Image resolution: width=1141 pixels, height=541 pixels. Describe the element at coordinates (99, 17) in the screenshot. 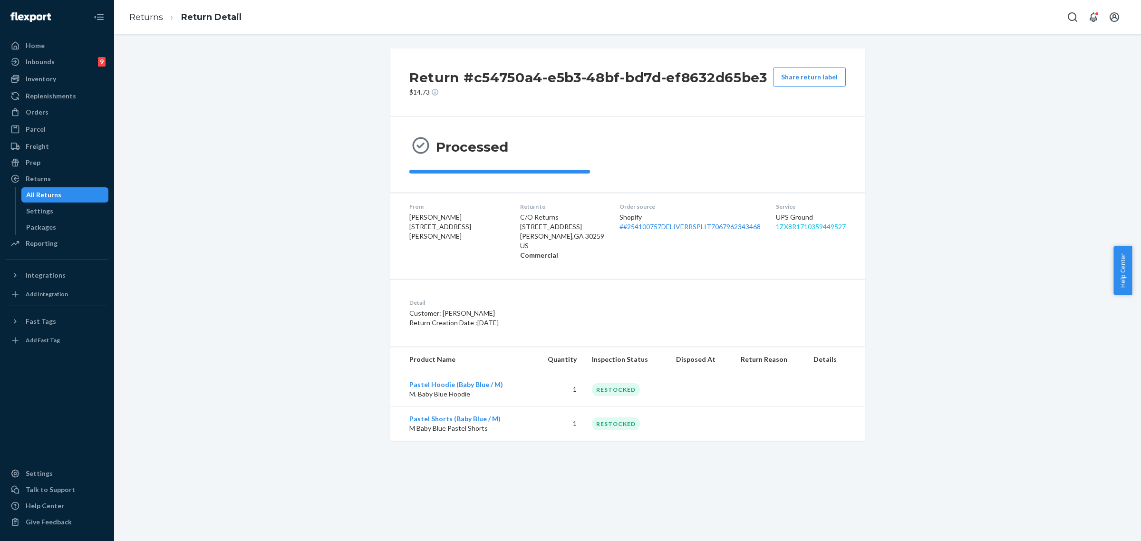

I see `button: Close Navigation` at that location.